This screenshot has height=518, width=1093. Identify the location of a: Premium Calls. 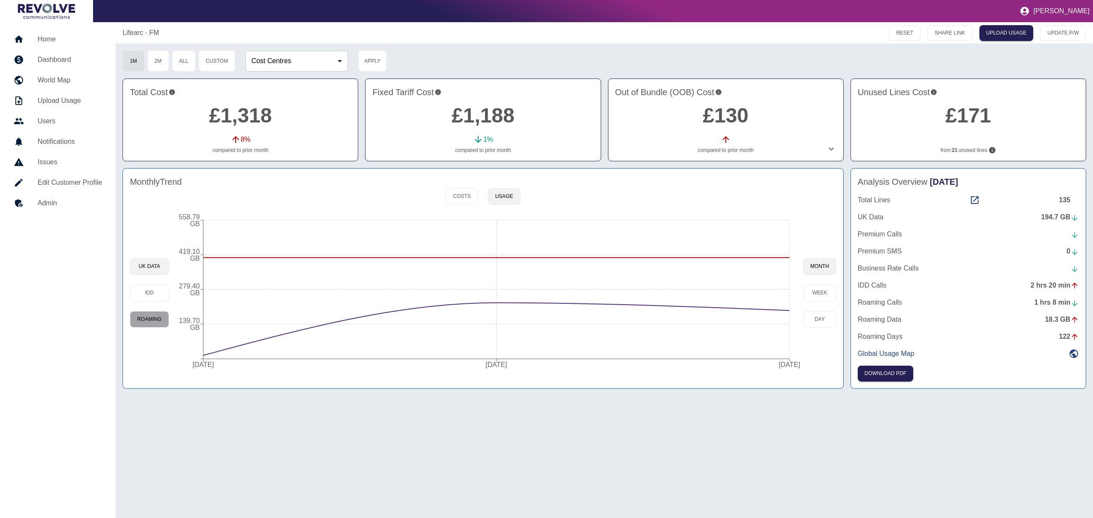
(969, 234).